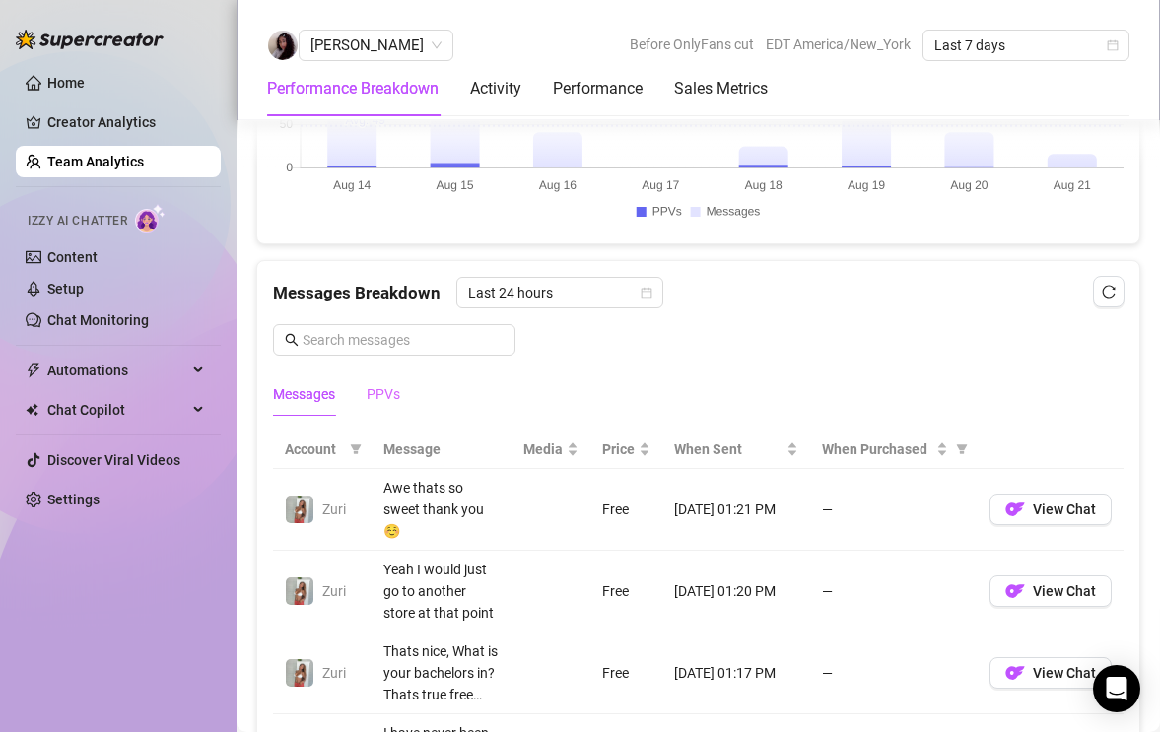 The height and width of the screenshot is (732, 1160). What do you see at coordinates (626, 449) in the screenshot?
I see `th: Price` at bounding box center [626, 449].